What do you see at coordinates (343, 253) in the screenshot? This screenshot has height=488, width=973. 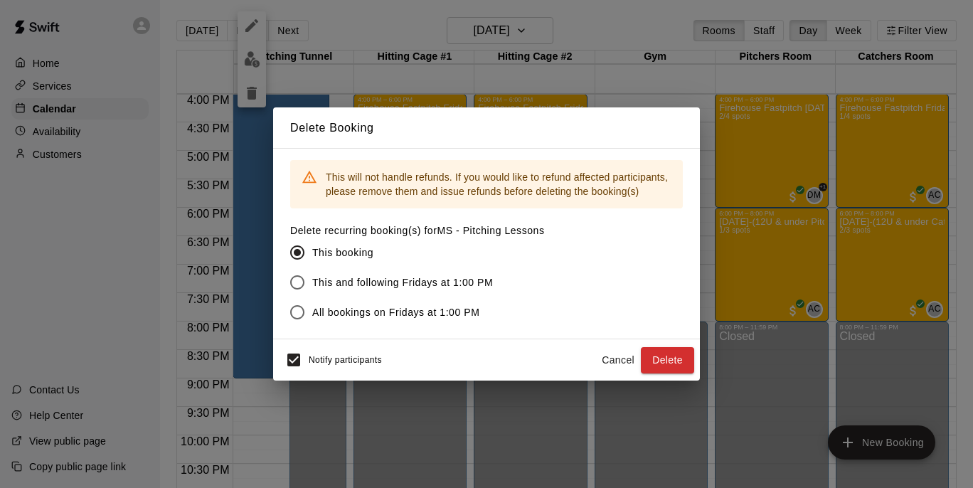 I see `span: This booking` at bounding box center [343, 253].